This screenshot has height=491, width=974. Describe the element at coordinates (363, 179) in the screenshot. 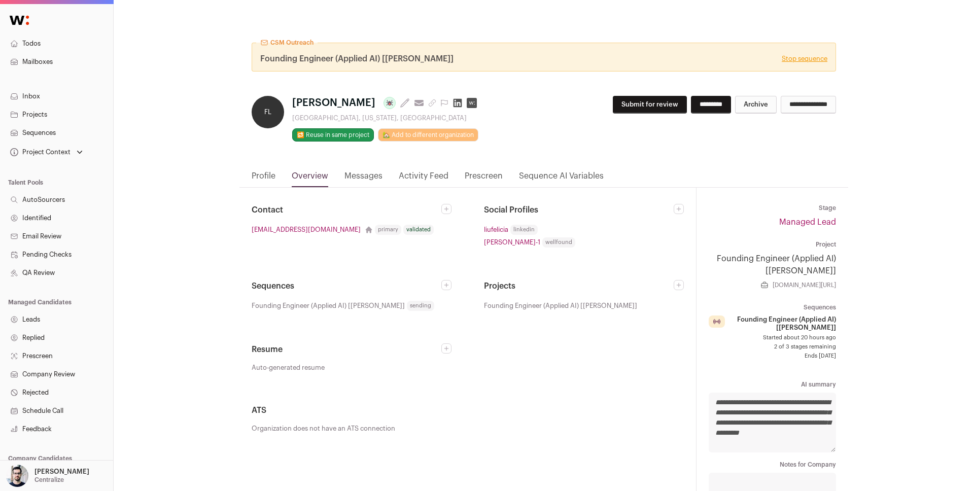

I see `a: Messages` at that location.